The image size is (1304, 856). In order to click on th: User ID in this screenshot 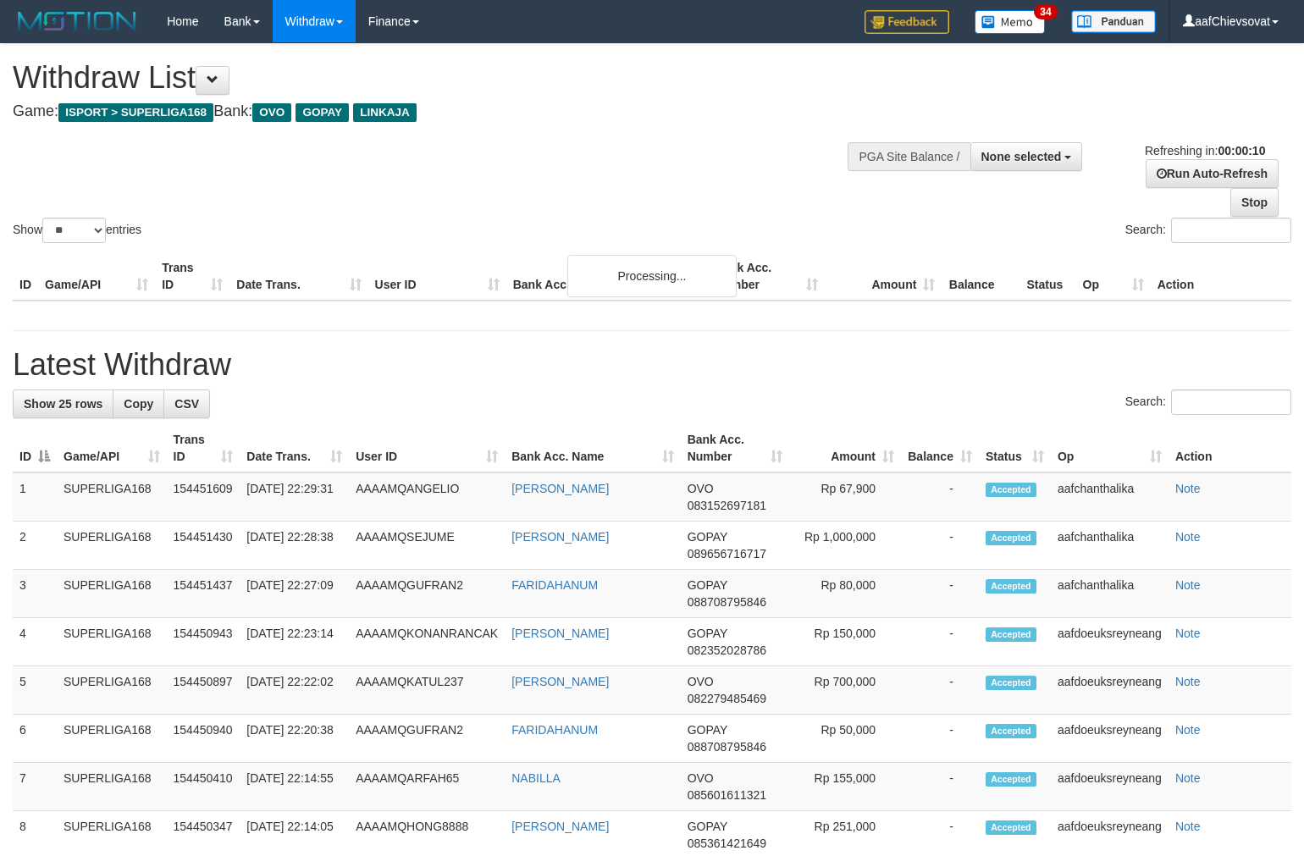, I will do `click(437, 276)`.